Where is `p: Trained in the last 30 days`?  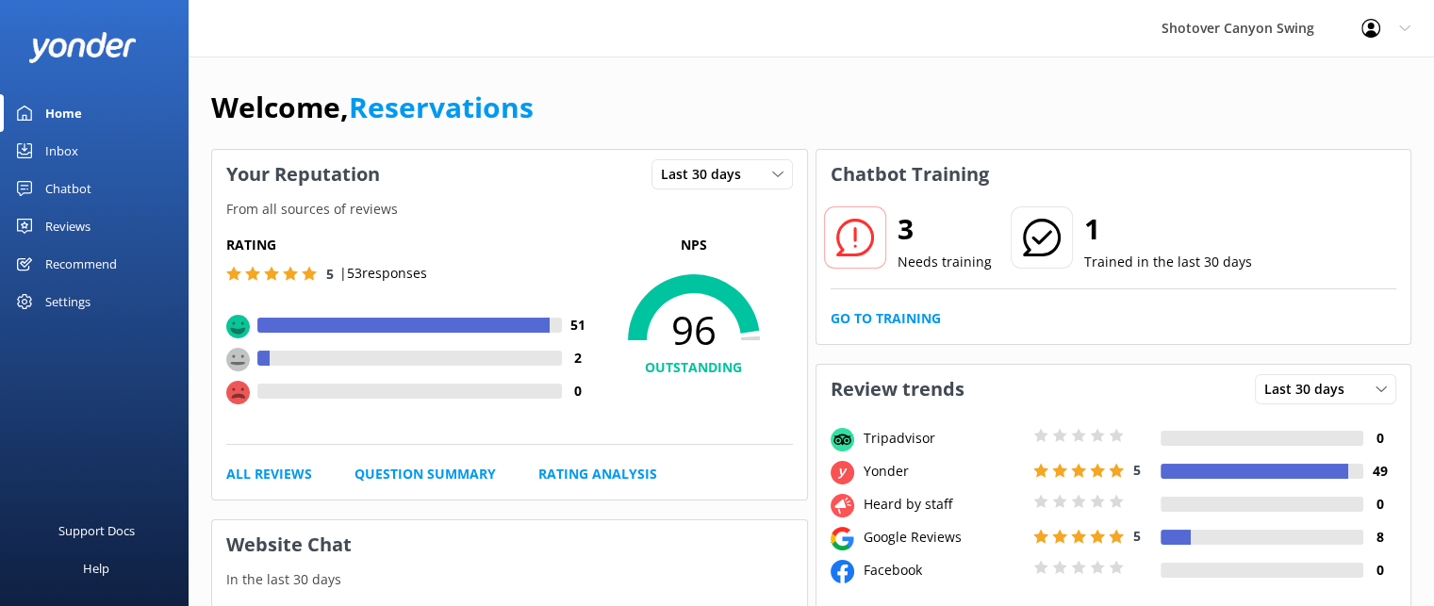
p: Trained in the last 30 days is located at coordinates (1168, 262).